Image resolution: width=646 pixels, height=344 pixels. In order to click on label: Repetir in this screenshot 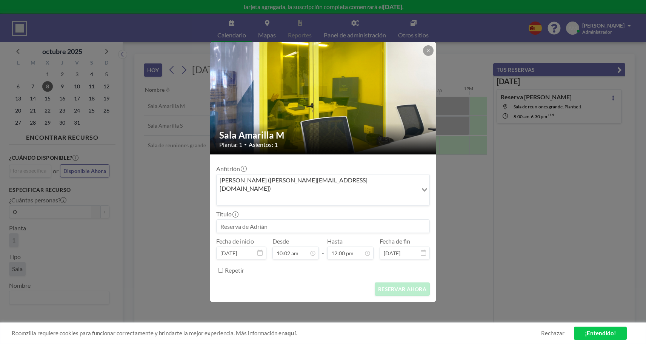, I will do `click(234, 270)`.